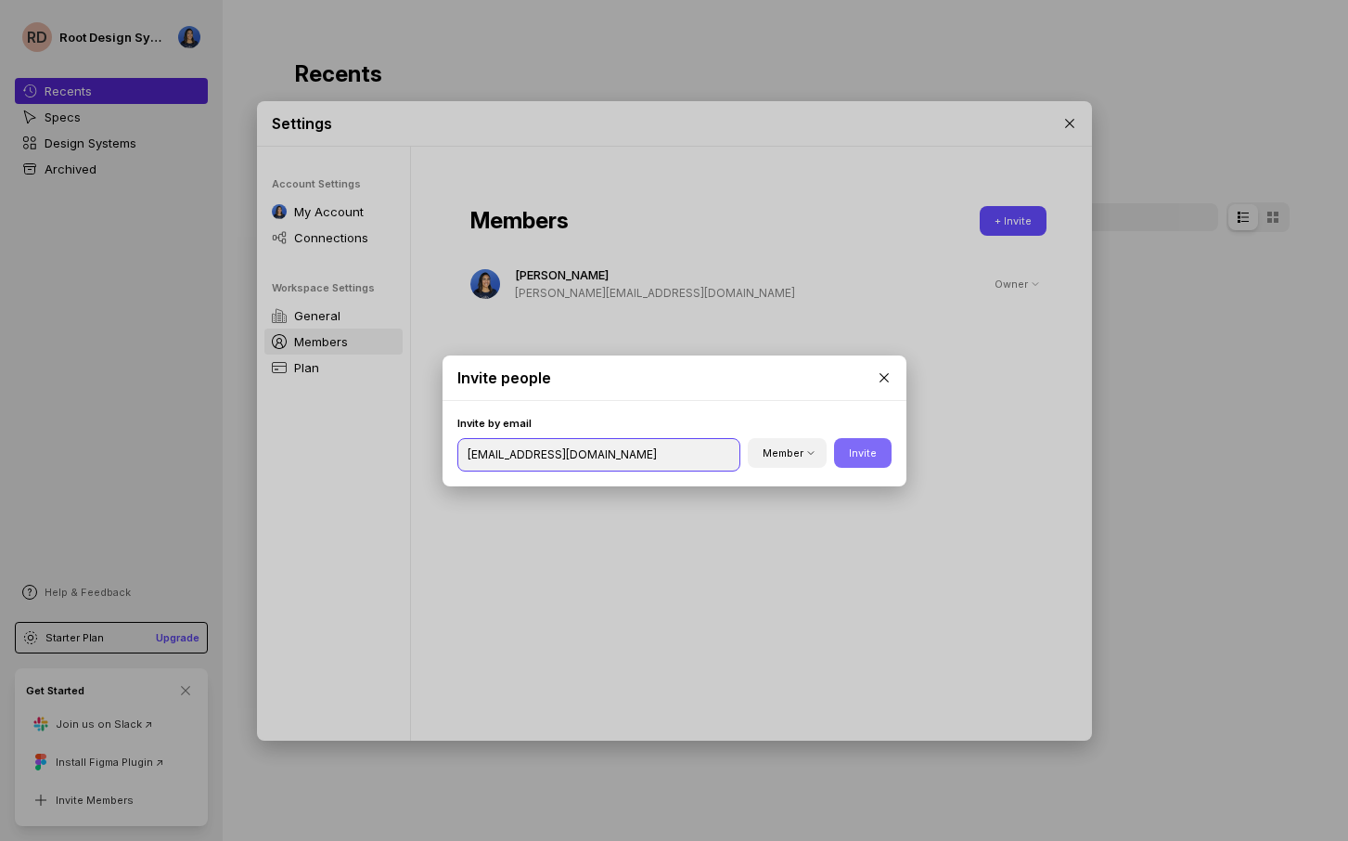  What do you see at coordinates (598, 455) in the screenshot?
I see `input: Emails, comma separated` at bounding box center [598, 455].